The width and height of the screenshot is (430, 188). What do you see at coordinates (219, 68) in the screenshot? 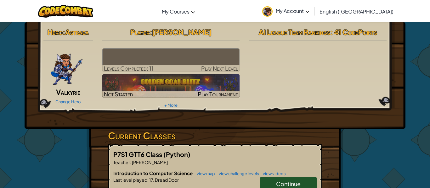
I see `span: Play Next Level` at bounding box center [219, 68].